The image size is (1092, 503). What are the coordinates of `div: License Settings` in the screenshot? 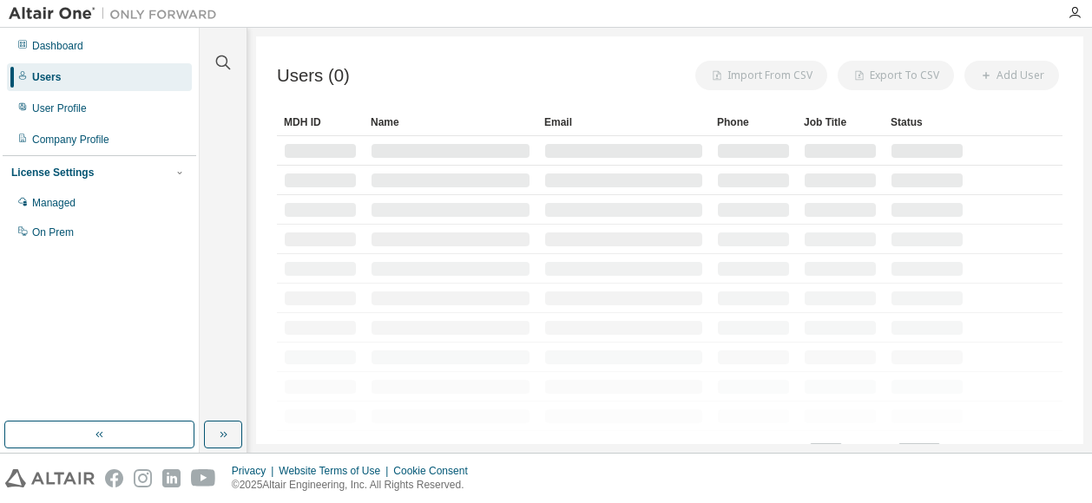 It's located at (52, 173).